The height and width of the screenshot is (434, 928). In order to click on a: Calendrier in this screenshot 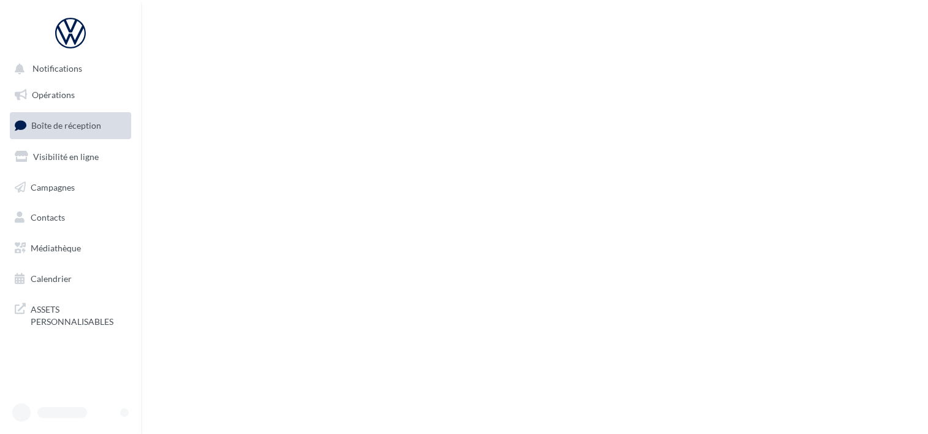, I will do `click(70, 279)`.